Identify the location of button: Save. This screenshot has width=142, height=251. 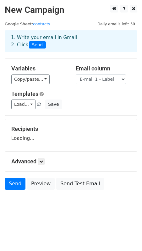
(53, 104).